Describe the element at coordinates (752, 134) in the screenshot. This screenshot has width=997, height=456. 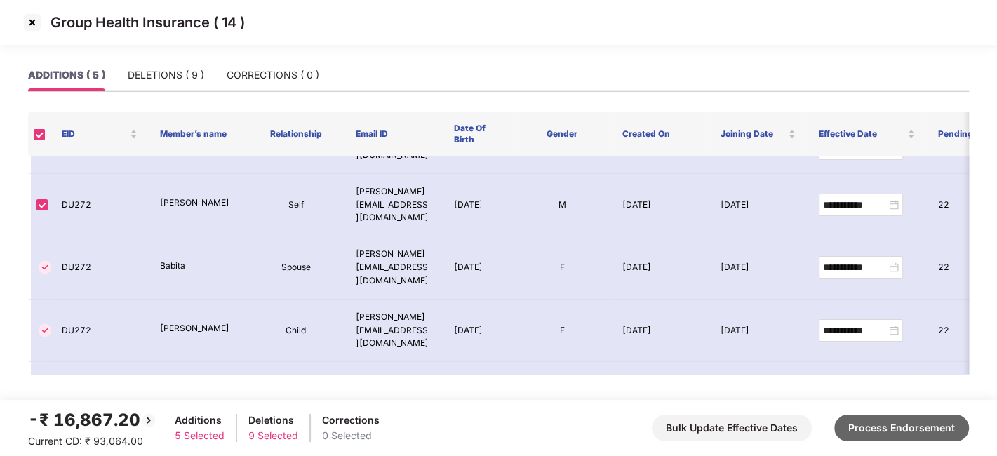
I see `span: Joining Date` at that location.